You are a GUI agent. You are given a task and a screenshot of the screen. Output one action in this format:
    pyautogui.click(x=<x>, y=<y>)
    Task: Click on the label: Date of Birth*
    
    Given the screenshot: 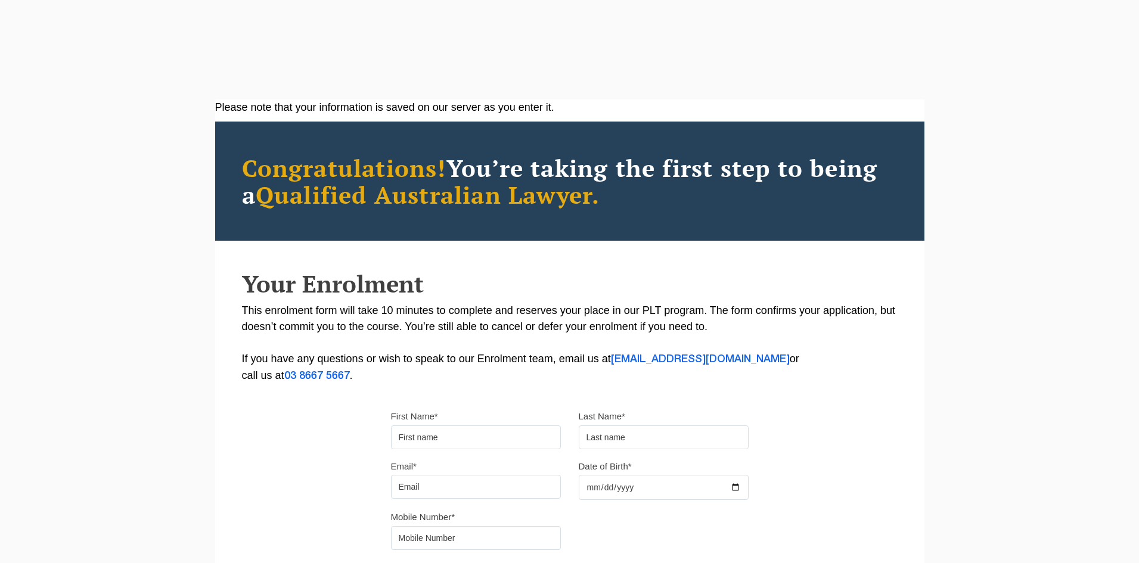 What is the action you would take?
    pyautogui.click(x=605, y=467)
    